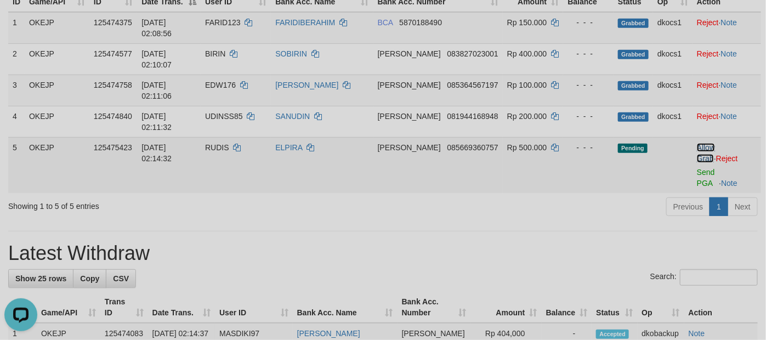  What do you see at coordinates (217, 147) in the screenshot?
I see `span: RUDIS` at bounding box center [217, 147].